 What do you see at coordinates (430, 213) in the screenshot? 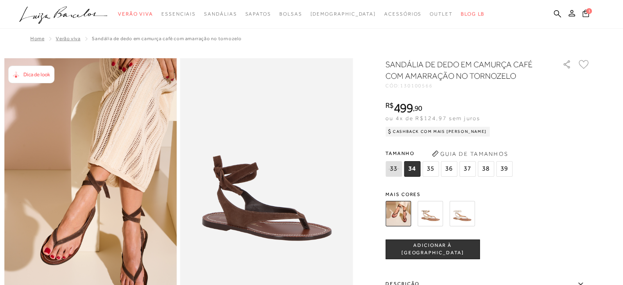
I see `img: SANDÁLIA DE DEDO EM METALIZADO DOURADO COM AMARRAÇÃO NO TORNOZELO` at bounding box center [430, 213].